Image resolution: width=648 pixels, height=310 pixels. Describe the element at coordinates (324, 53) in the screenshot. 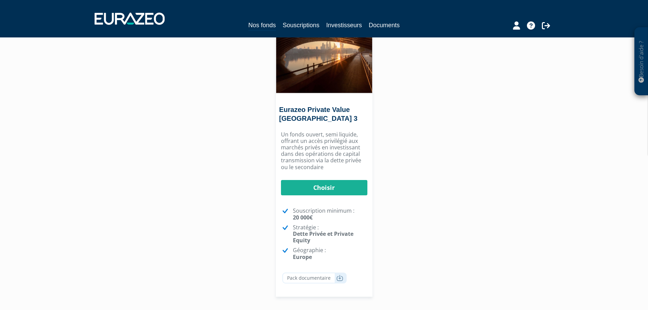

I see `img: Eurazeo Private Value Europe 3` at that location.